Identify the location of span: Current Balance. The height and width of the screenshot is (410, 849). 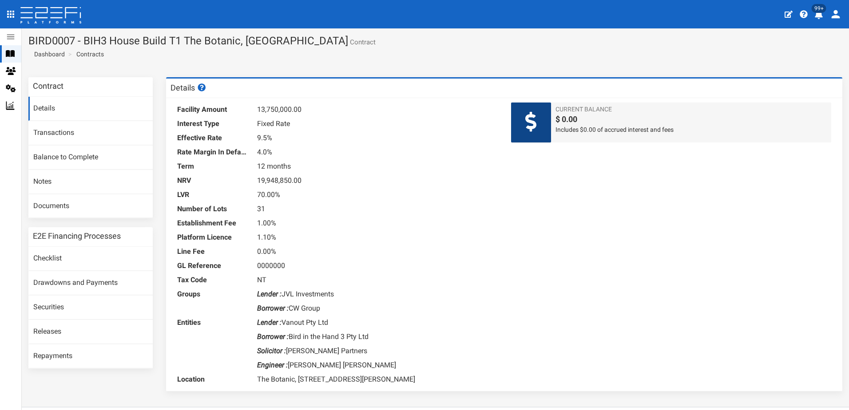
(691, 109).